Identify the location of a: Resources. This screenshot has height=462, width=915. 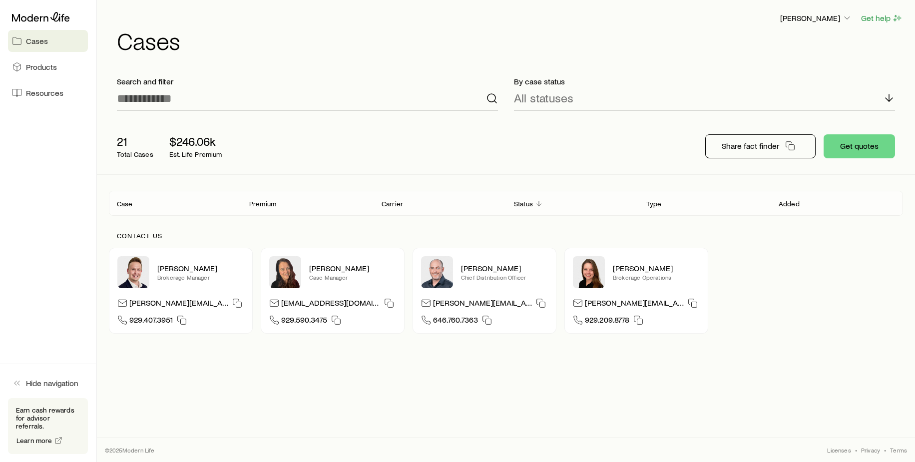
(48, 93).